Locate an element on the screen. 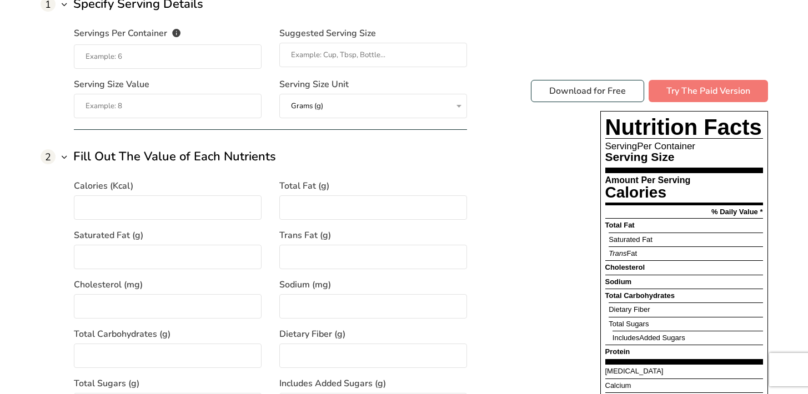 Image resolution: width=808 pixels, height=394 pixels. span: Servings Per Container is located at coordinates (121, 34).